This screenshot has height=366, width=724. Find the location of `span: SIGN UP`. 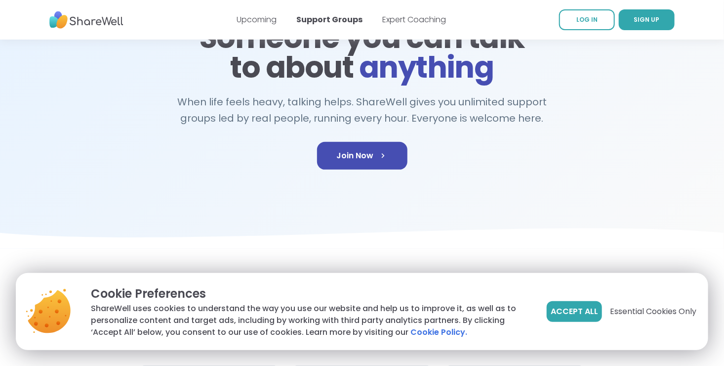

span: SIGN UP is located at coordinates (647, 19).